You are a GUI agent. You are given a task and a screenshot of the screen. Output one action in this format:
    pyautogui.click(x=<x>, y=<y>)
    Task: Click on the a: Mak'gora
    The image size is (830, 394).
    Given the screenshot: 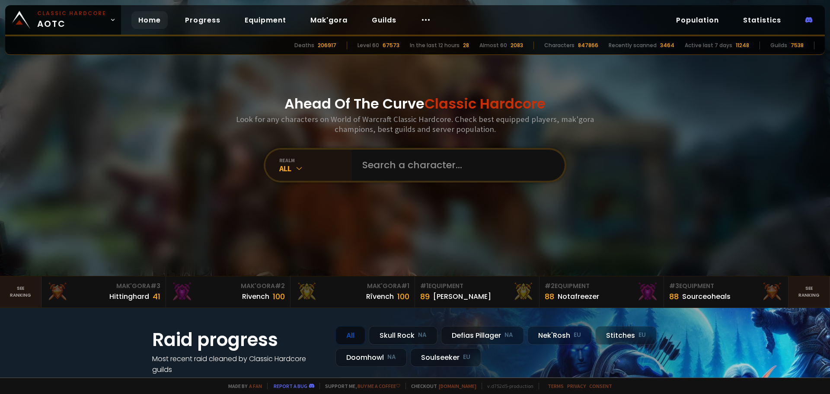 What is the action you would take?
    pyautogui.click(x=329, y=20)
    